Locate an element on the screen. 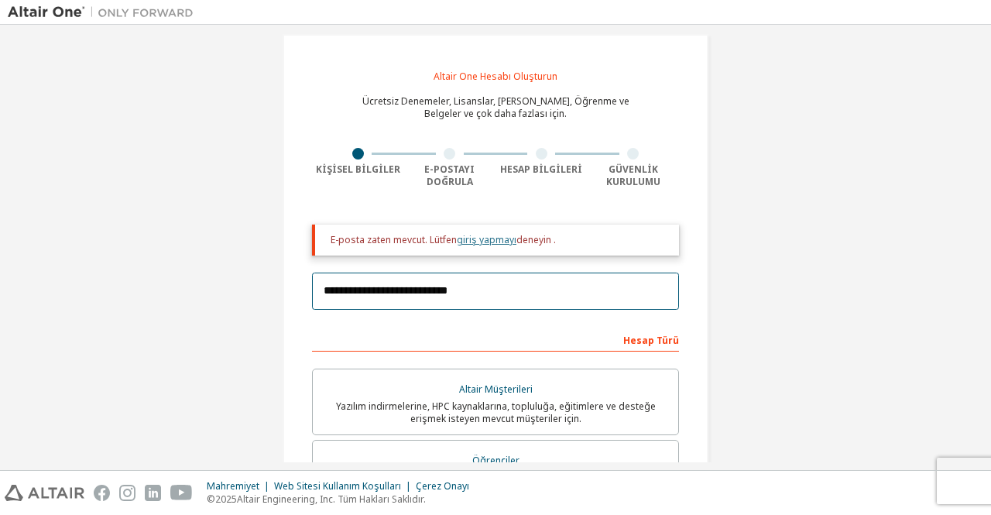 This screenshot has height=515, width=991. font: Altair Müşterileri is located at coordinates (495, 389).